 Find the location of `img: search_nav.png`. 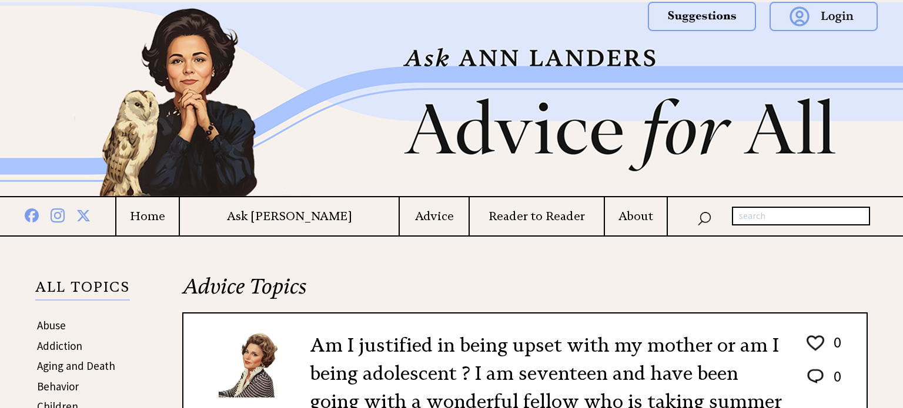

img: search_nav.png is located at coordinates (704, 217).